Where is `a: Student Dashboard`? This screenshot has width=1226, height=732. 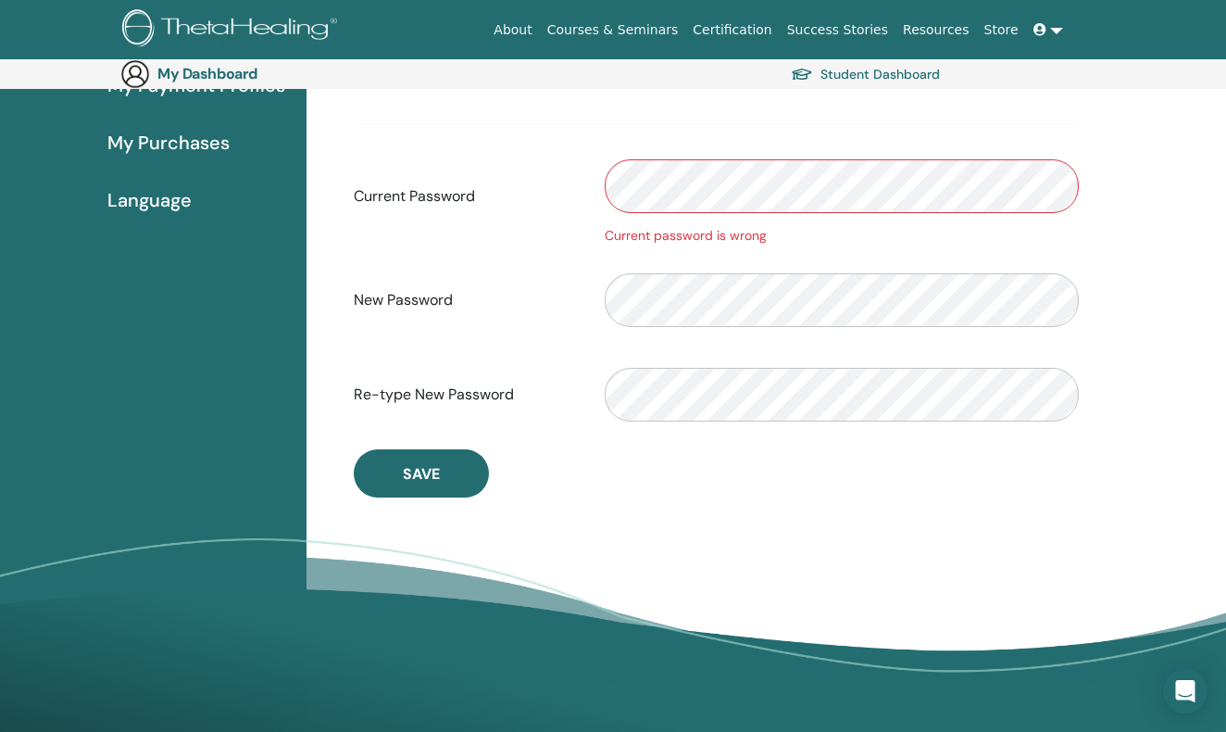
a: Student Dashboard is located at coordinates (865, 74).